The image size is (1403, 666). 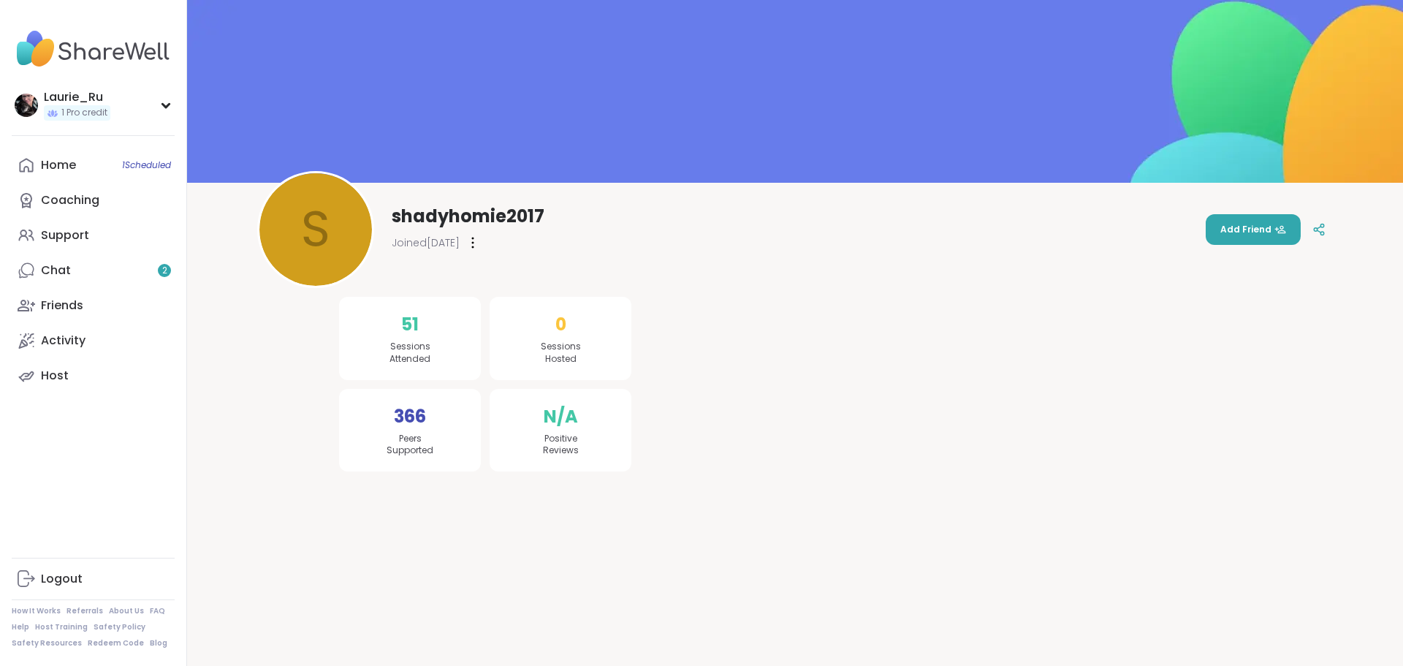 I want to click on a: About Us, so click(x=126, y=611).